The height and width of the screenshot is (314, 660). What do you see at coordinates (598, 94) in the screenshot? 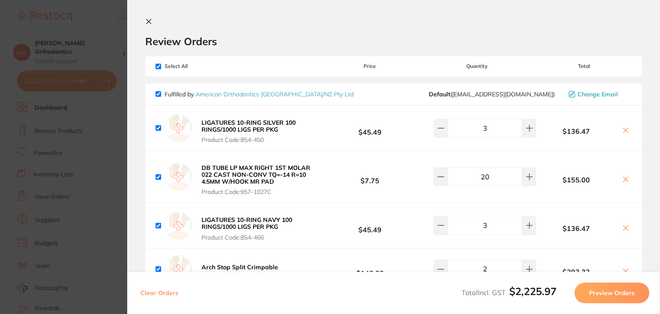
I see `span: Change Email` at bounding box center [598, 94].